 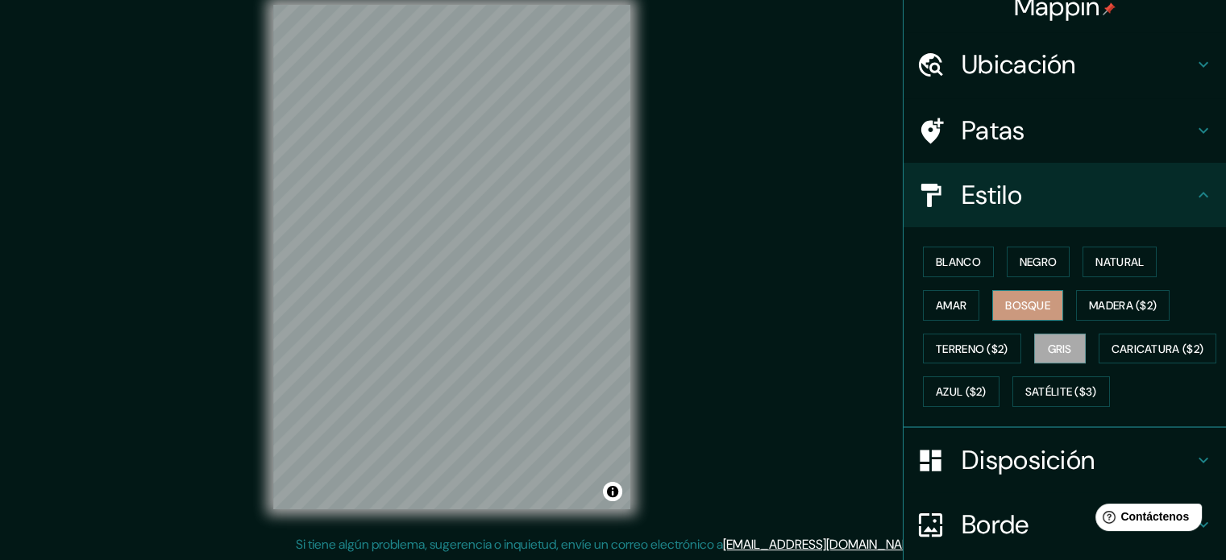 What do you see at coordinates (1123, 305) in the screenshot?
I see `button: Madera ($2)` at bounding box center [1123, 305].